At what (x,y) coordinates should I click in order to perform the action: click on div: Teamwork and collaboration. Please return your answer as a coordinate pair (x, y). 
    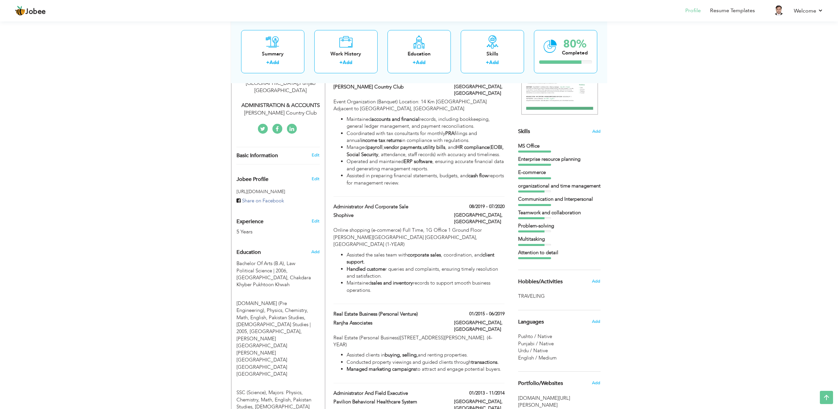
    Looking at the image, I should click on (559, 212).